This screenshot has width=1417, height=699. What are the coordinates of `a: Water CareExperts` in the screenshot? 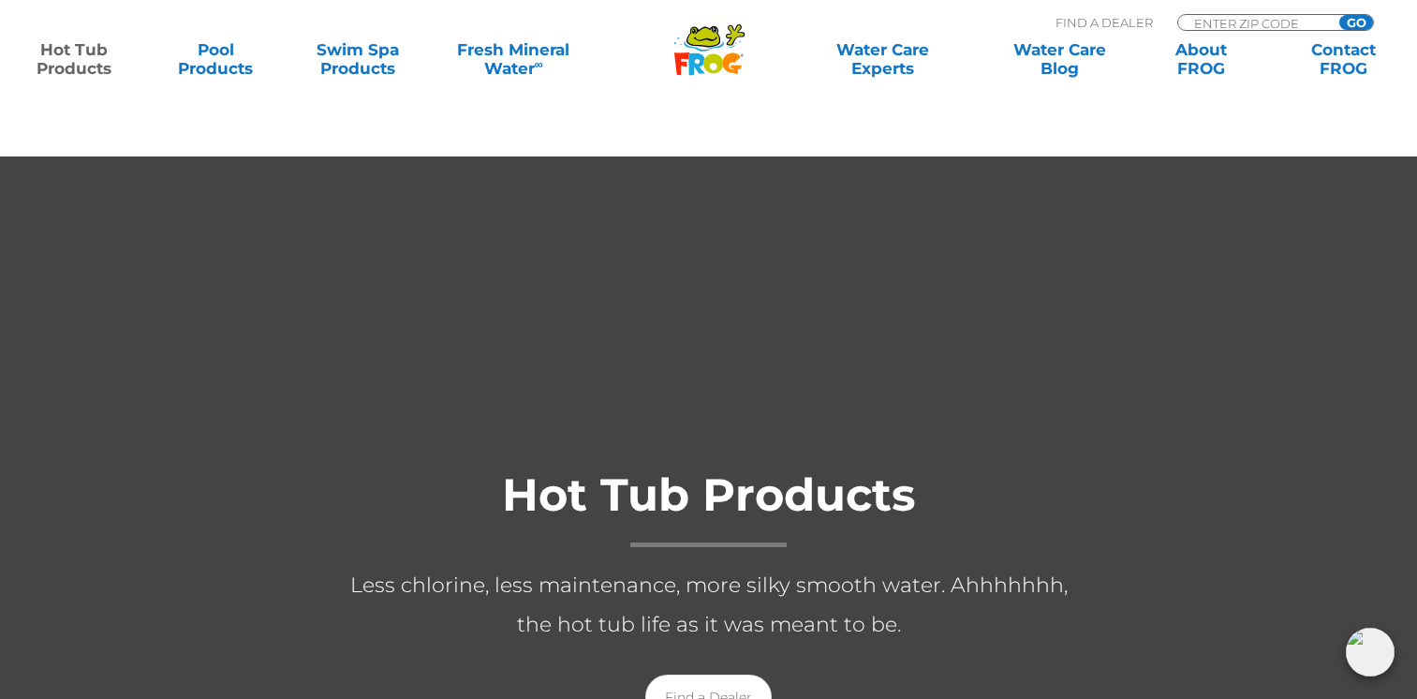 It's located at (883, 59).